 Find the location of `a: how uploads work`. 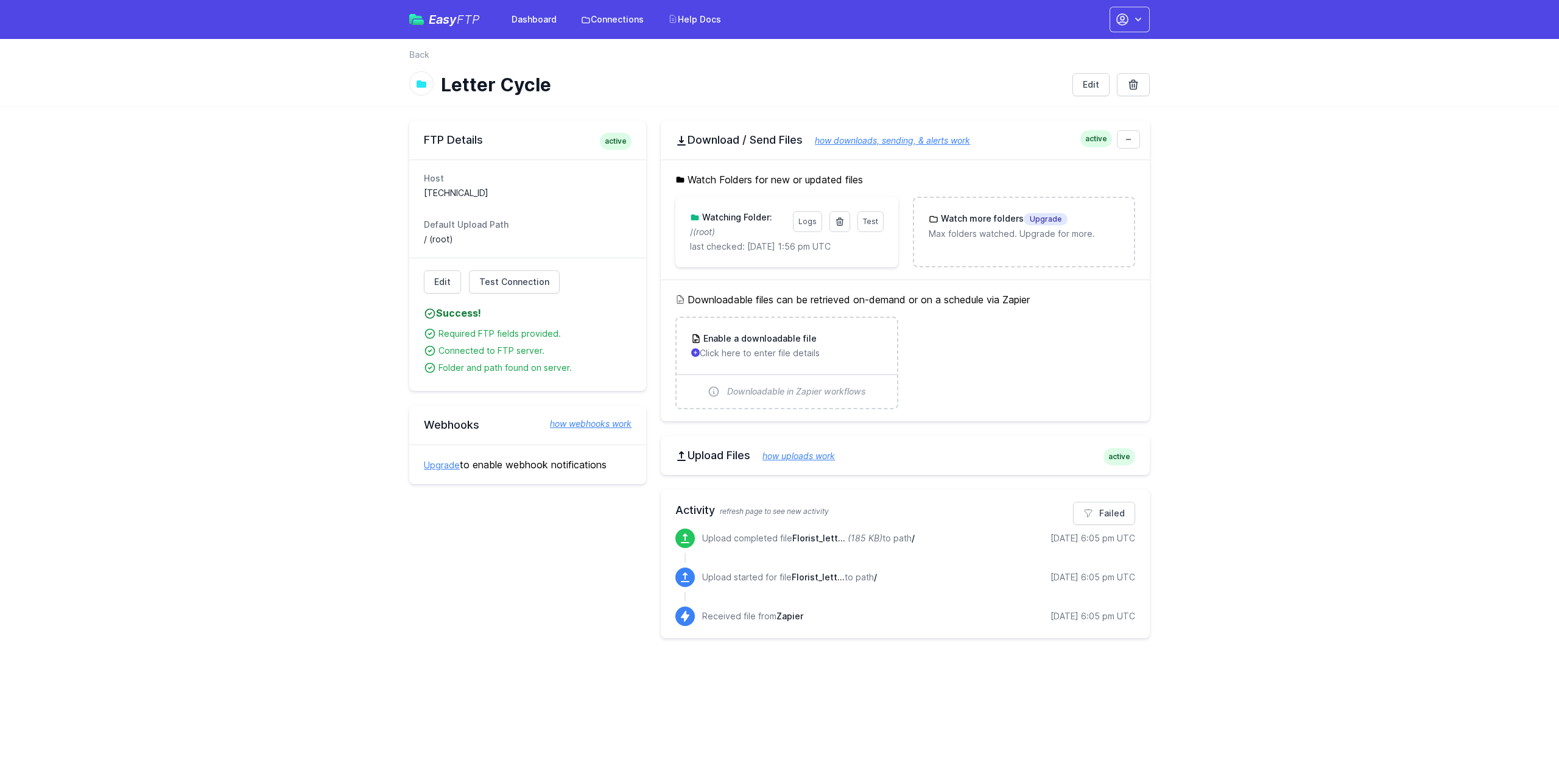

a: how uploads work is located at coordinates (792, 456).